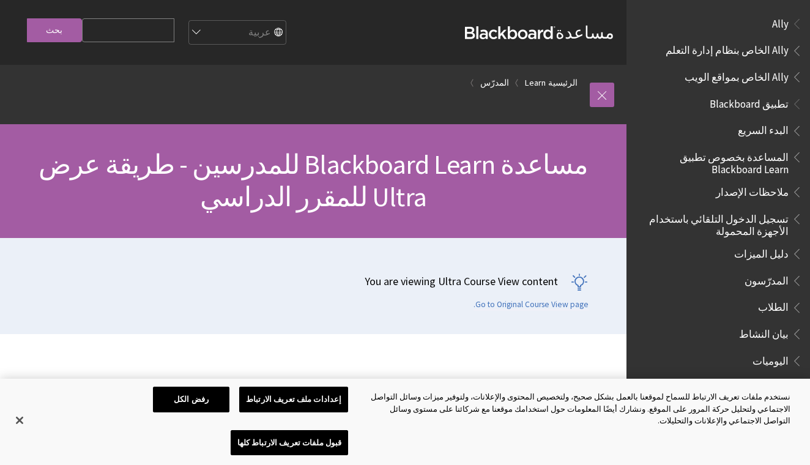 Image resolution: width=810 pixels, height=465 pixels. What do you see at coordinates (535, 83) in the screenshot?
I see `a: Learn` at bounding box center [535, 83].